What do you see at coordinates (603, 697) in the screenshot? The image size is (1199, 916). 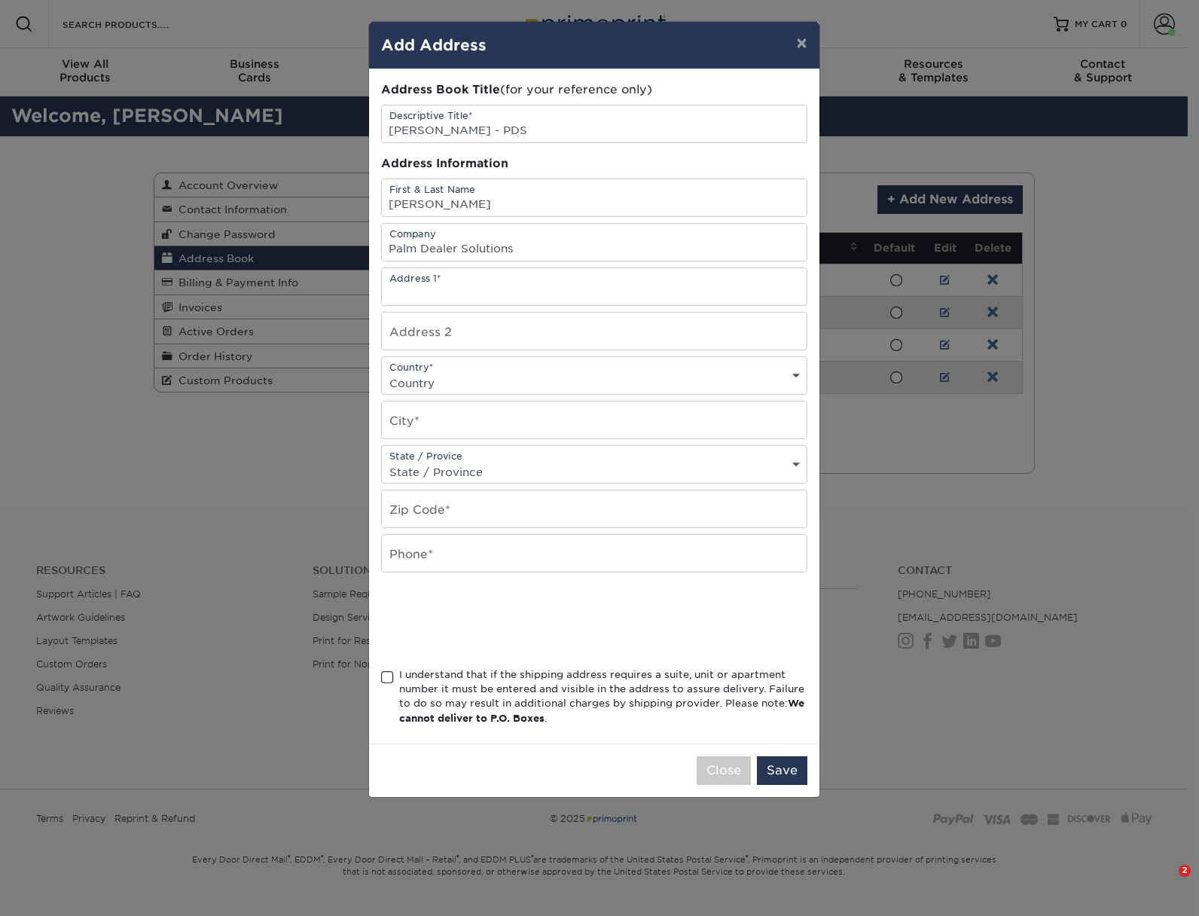 I see `div: I understand that if the shipping address requires a suite, unit or apartment number it must be e...` at bounding box center [603, 697].